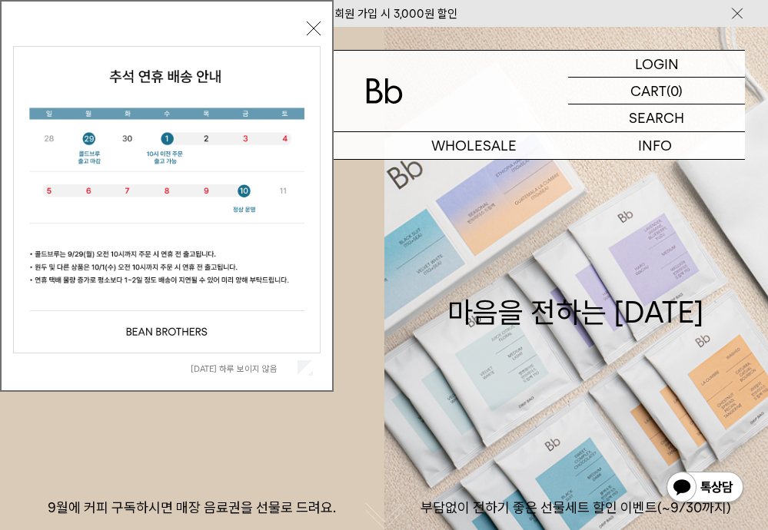 Image resolution: width=768 pixels, height=530 pixels. What do you see at coordinates (656, 91) in the screenshot?
I see `a: CART (0)` at bounding box center [656, 91].